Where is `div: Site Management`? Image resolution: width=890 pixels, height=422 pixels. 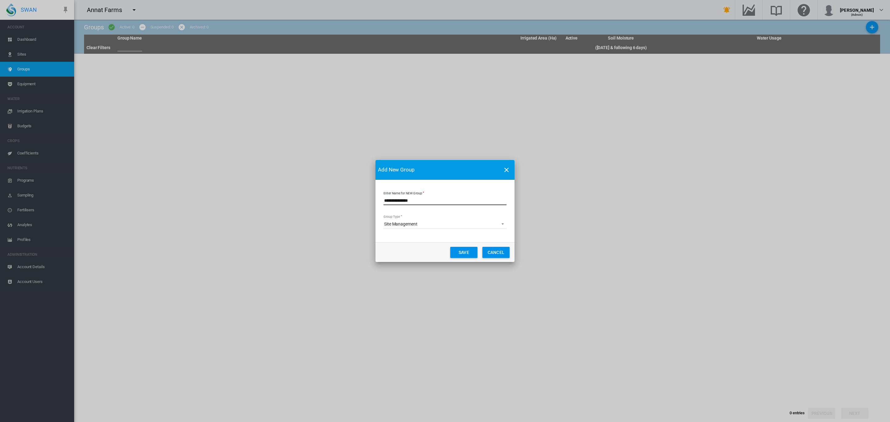 div: Site Management is located at coordinates (401, 224).